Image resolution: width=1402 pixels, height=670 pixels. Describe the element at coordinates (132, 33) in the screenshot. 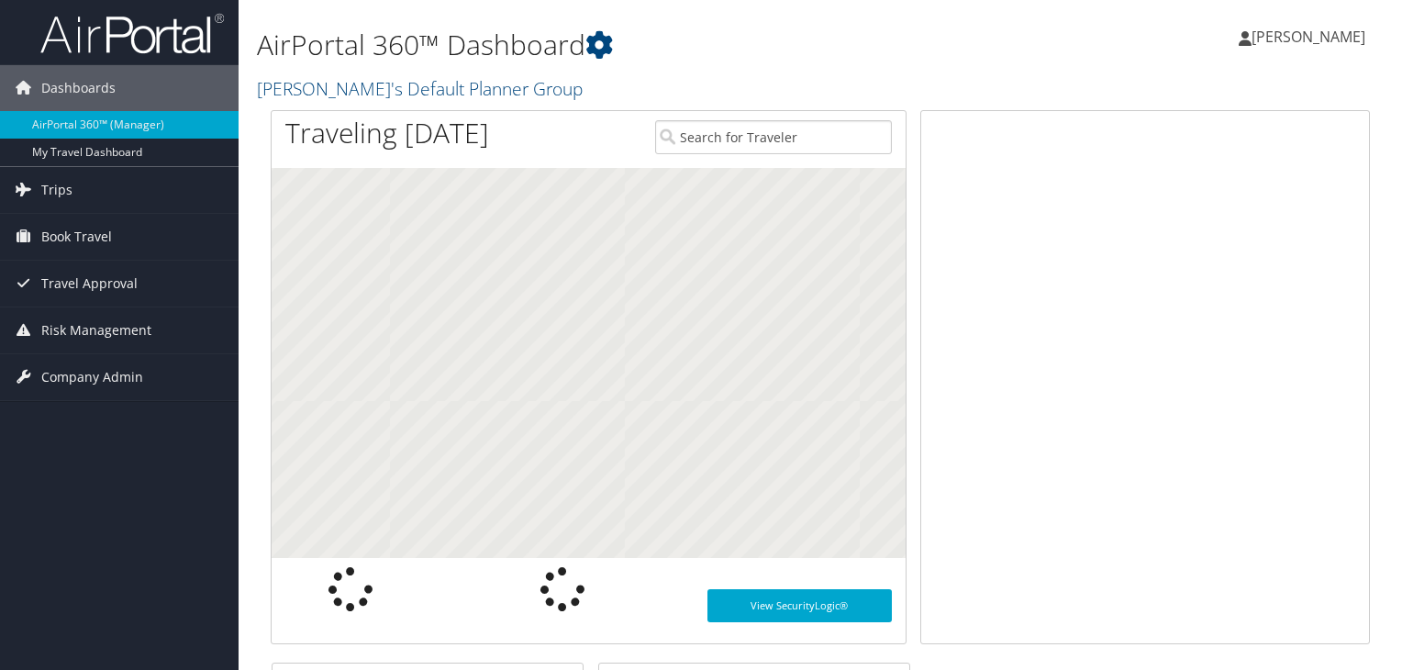

I see `img: airportal-logo.png` at that location.